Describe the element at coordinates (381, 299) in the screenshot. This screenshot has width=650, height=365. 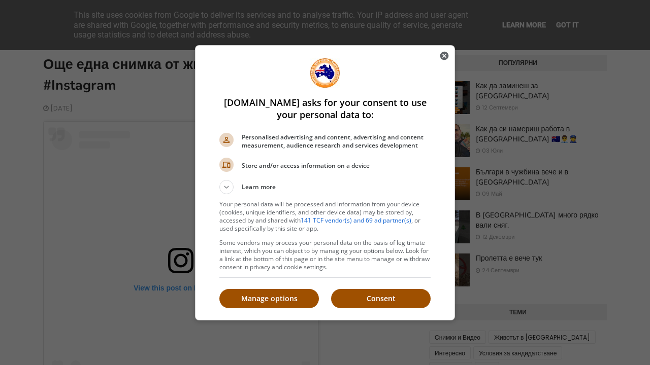
I see `button: Consent` at that location.